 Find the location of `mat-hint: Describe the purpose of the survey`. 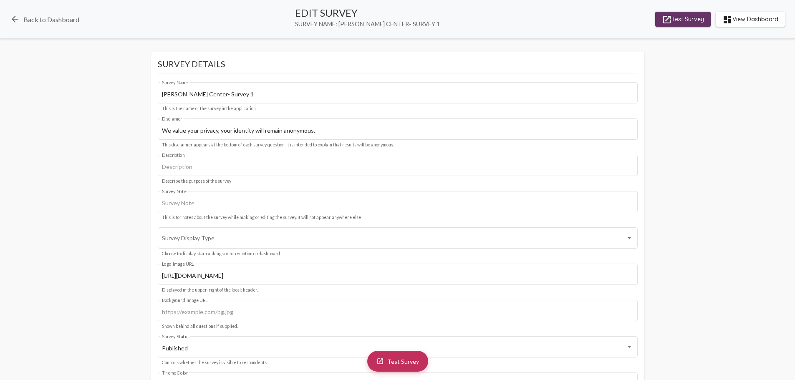

mat-hint: Describe the purpose of the survey is located at coordinates (197, 182).